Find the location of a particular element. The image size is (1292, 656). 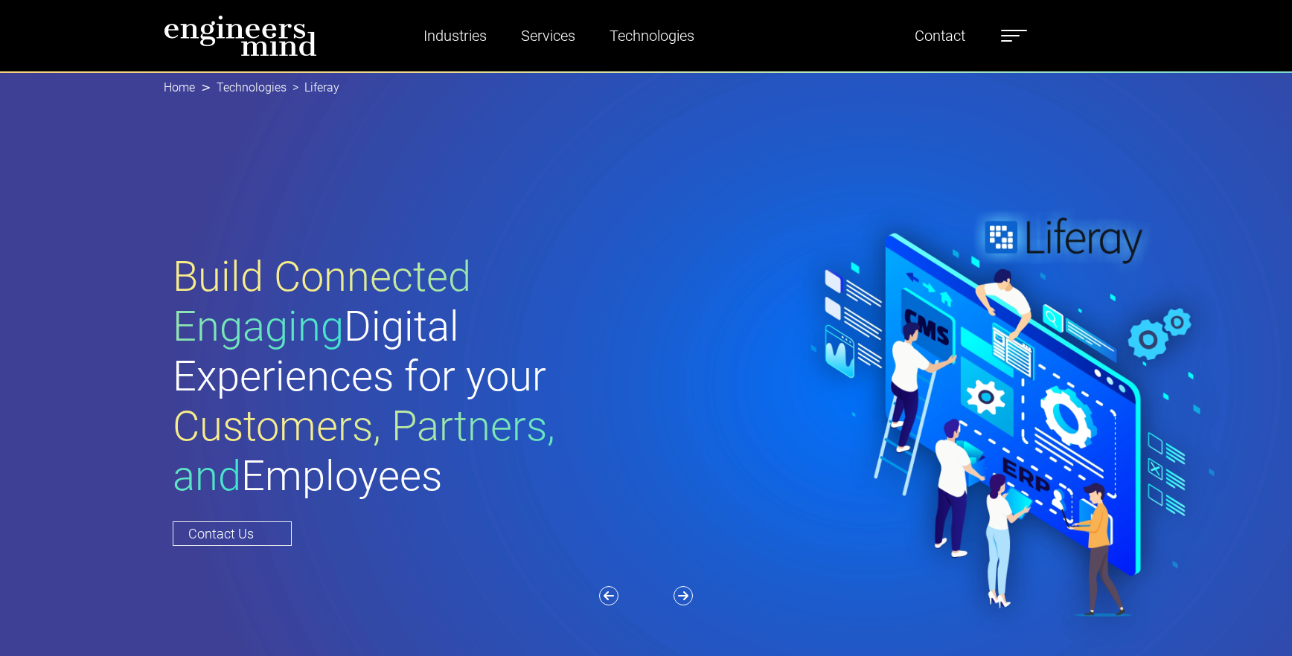

span: Customers, Partners, and is located at coordinates (364, 451).